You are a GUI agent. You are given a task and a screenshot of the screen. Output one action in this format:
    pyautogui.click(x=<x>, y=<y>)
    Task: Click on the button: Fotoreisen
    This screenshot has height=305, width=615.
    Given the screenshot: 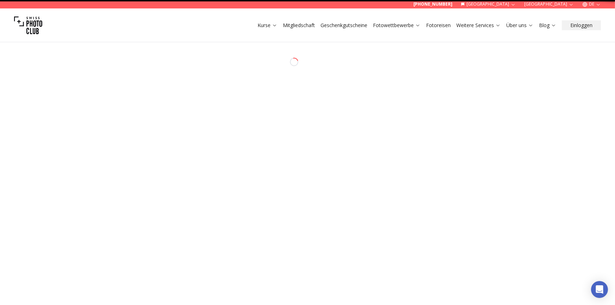 What is the action you would take?
    pyautogui.click(x=439, y=25)
    